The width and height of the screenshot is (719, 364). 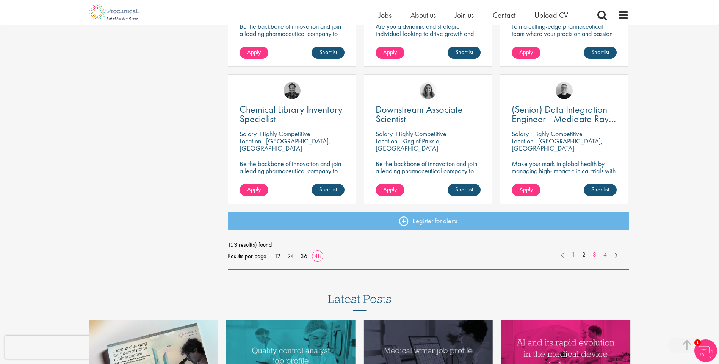 I want to click on span: Results per page, so click(x=247, y=257).